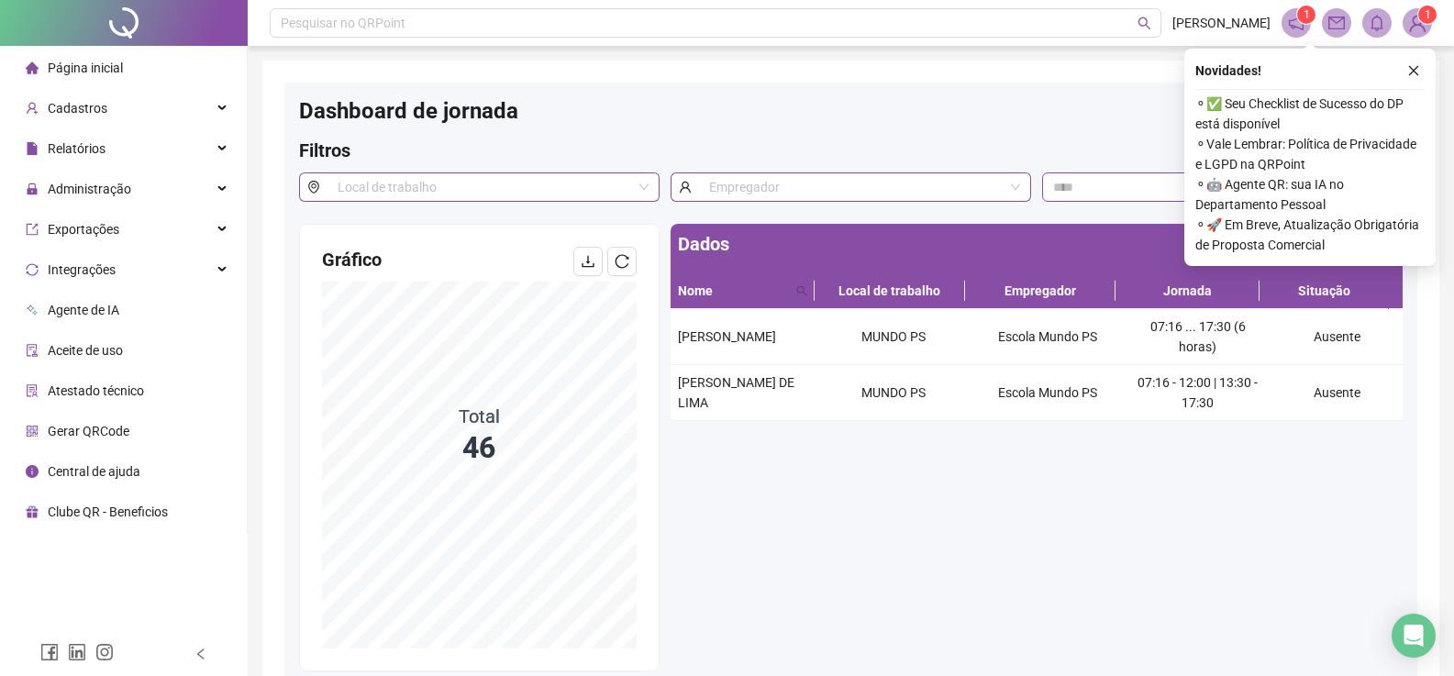 The width and height of the screenshot is (1454, 676). Describe the element at coordinates (1228, 71) in the screenshot. I see `span: Novidades !` at that location.